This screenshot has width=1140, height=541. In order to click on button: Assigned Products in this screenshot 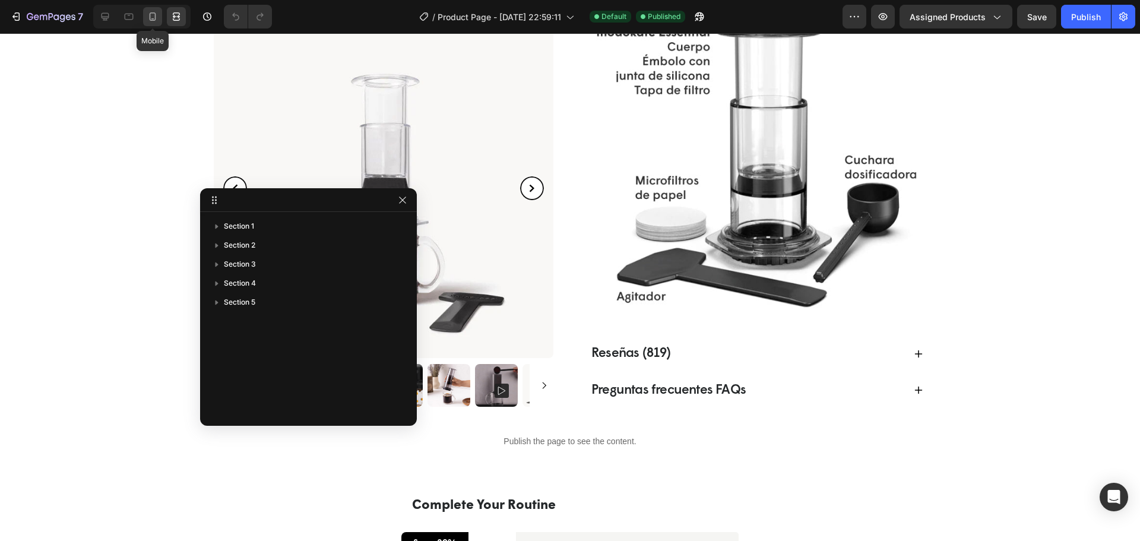, I will do `click(956, 17)`.